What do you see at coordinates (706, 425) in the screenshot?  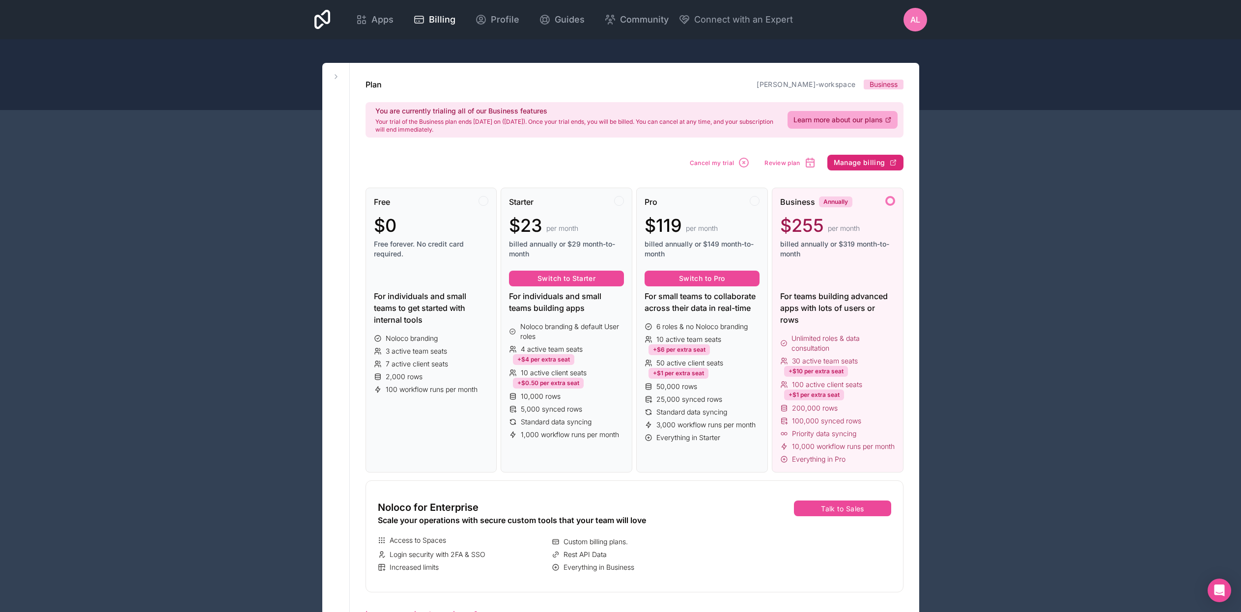 I see `span: 3,000 workflow runs per month` at bounding box center [706, 425].